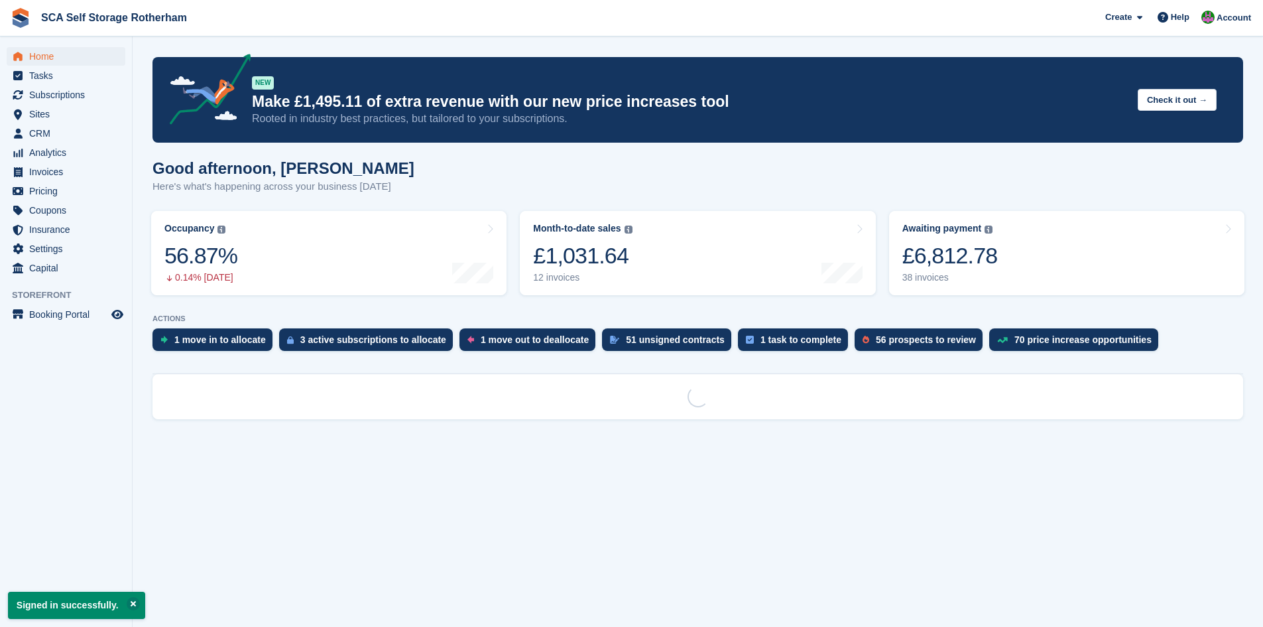 This screenshot has height=627, width=1263. Describe the element at coordinates (866, 340) in the screenshot. I see `img: prospect-51fa495bee0391a8d652442698ab0144808aea92771e9ea1ae160a38d050c398.svg` at that location.